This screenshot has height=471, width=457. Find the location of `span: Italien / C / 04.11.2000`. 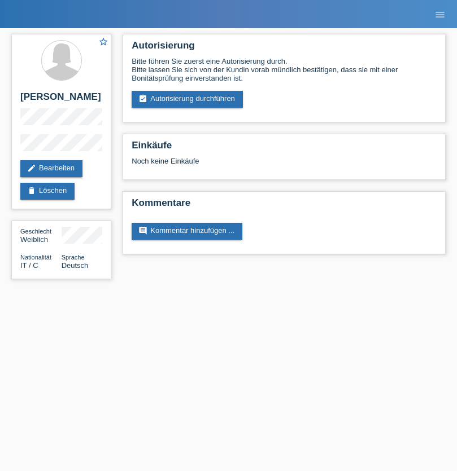

span: Italien / C / 04.11.2000 is located at coordinates (29, 265).